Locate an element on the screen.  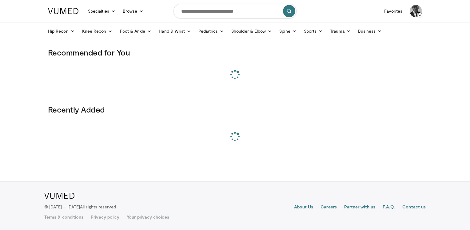
img: Avatar is located at coordinates (416, 11).